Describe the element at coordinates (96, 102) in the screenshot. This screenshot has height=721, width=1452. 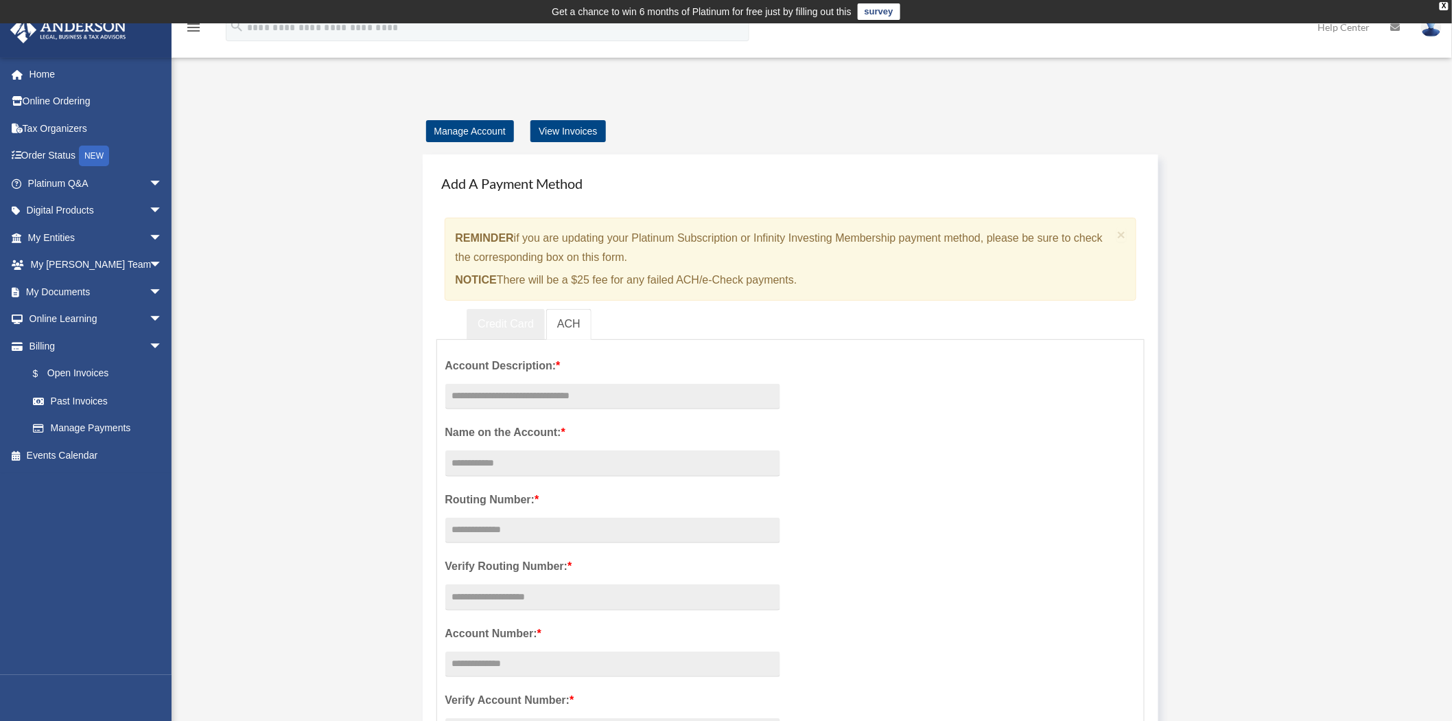
I see `a: Online Ordering` at that location.